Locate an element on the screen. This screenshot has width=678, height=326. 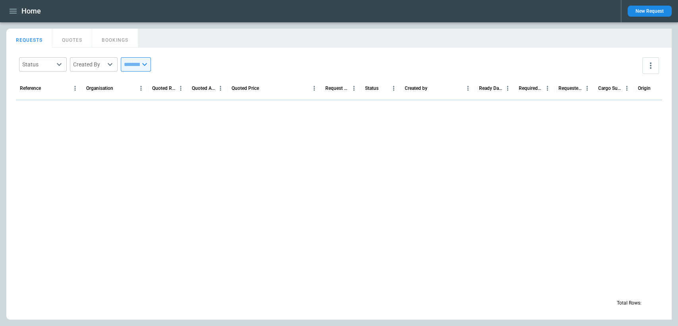
div: Created by is located at coordinates (416, 88).